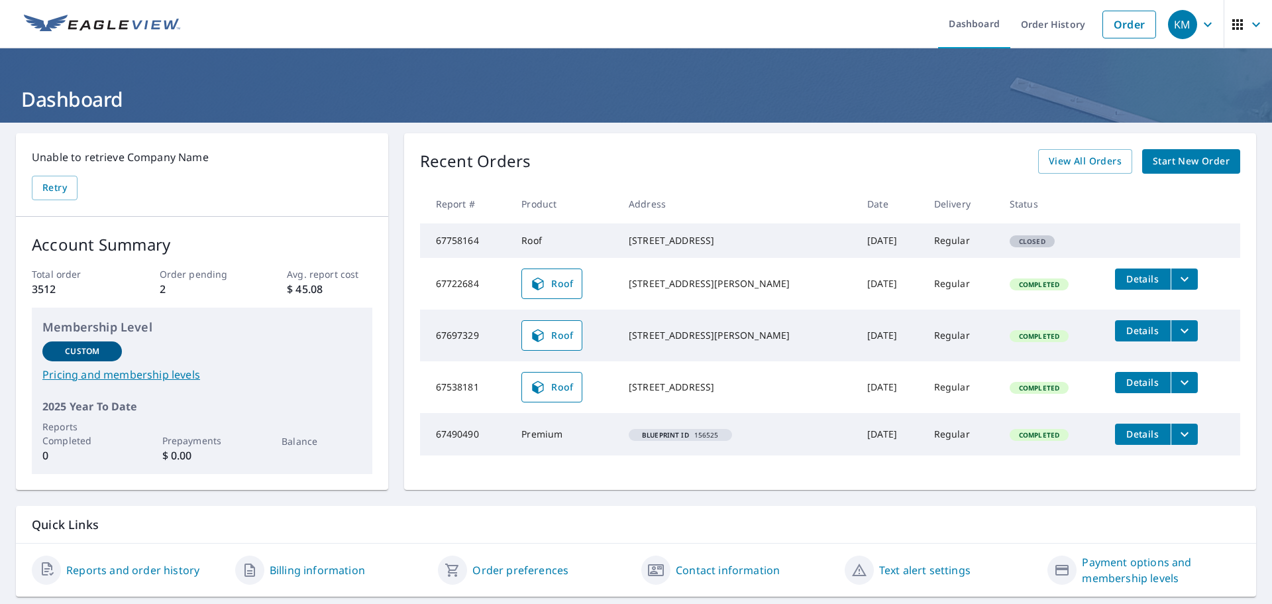 This screenshot has width=1272, height=604. Describe the element at coordinates (564, 203) in the screenshot. I see `th: Product` at that location.